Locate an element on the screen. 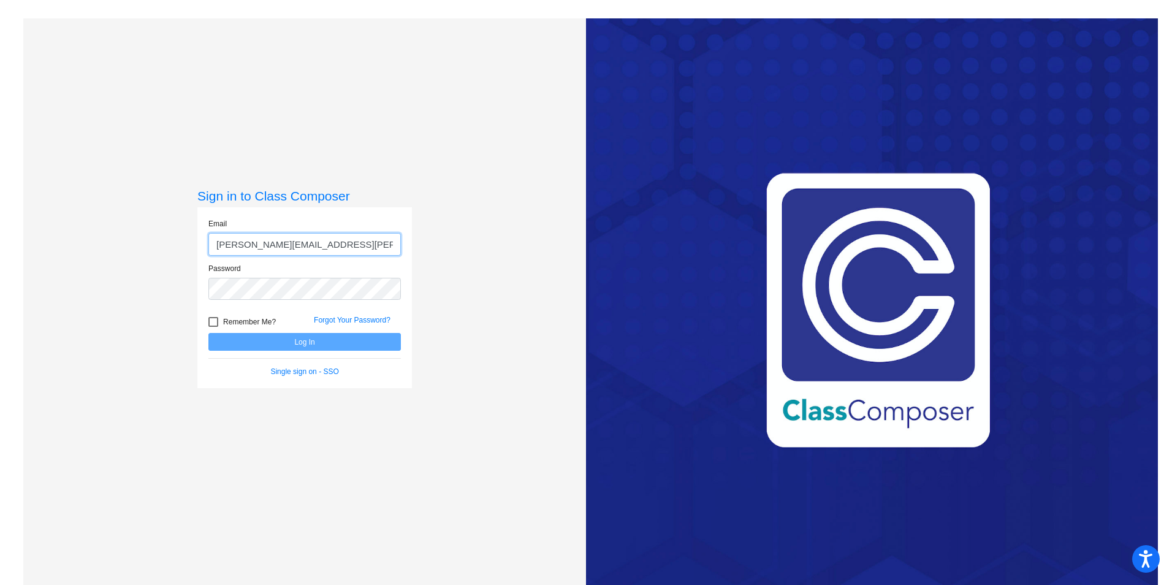  a: Single sign on - SSO is located at coordinates (304, 371).